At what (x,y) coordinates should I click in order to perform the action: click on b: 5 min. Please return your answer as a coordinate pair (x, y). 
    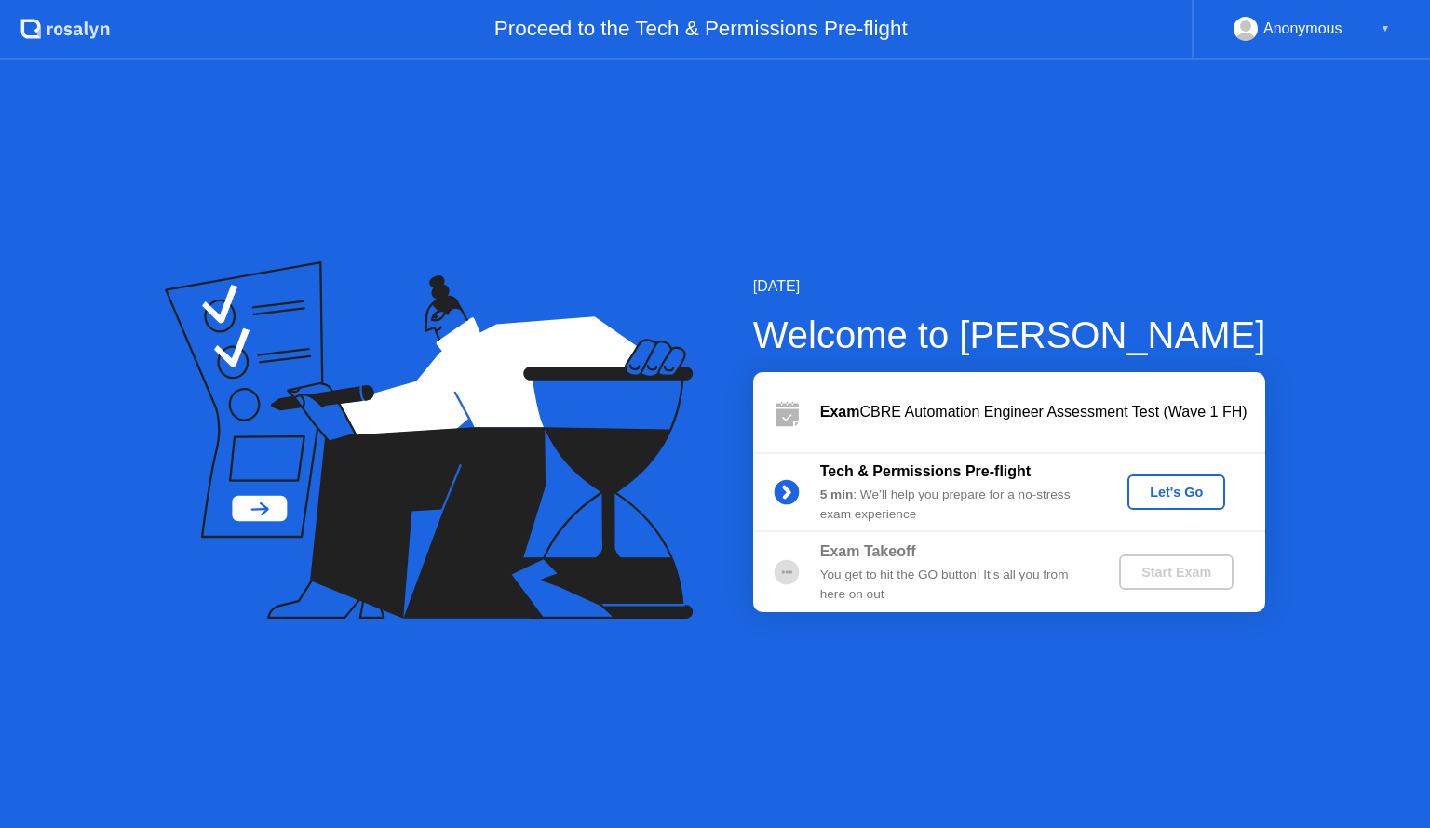
    Looking at the image, I should click on (837, 494).